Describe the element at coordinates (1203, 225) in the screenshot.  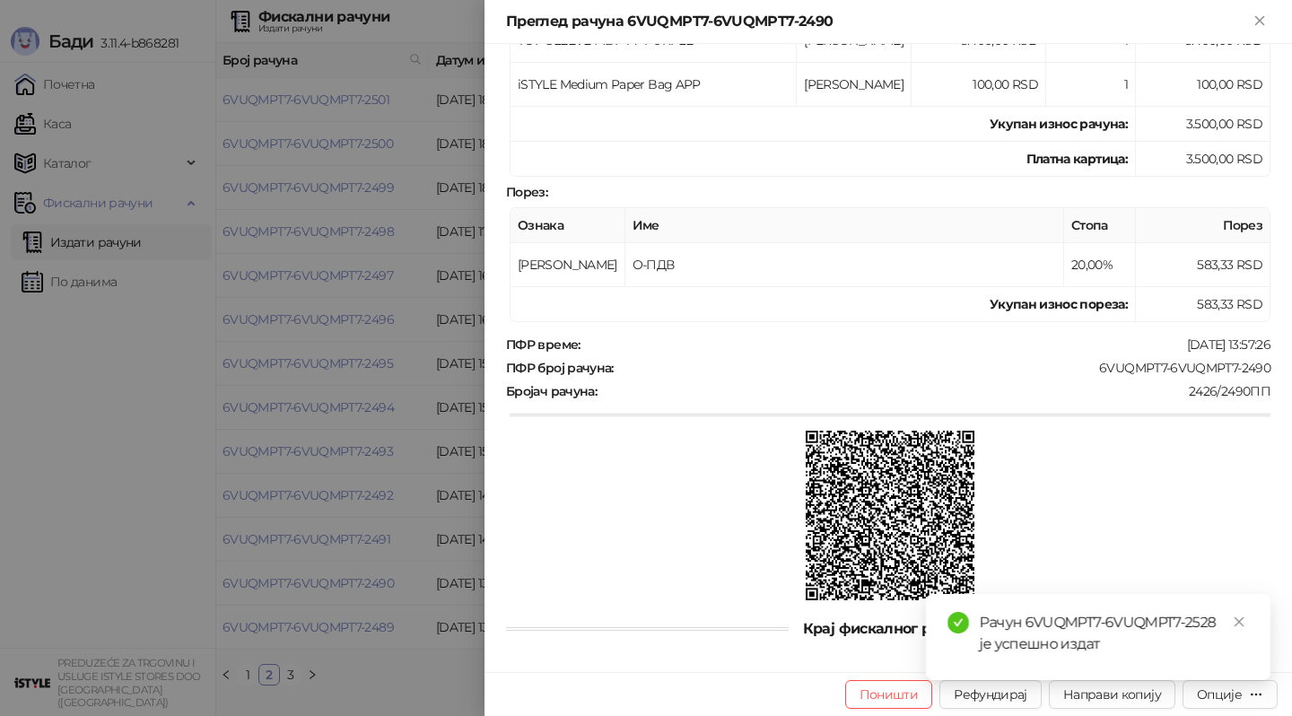
I see `th: Порез` at that location.